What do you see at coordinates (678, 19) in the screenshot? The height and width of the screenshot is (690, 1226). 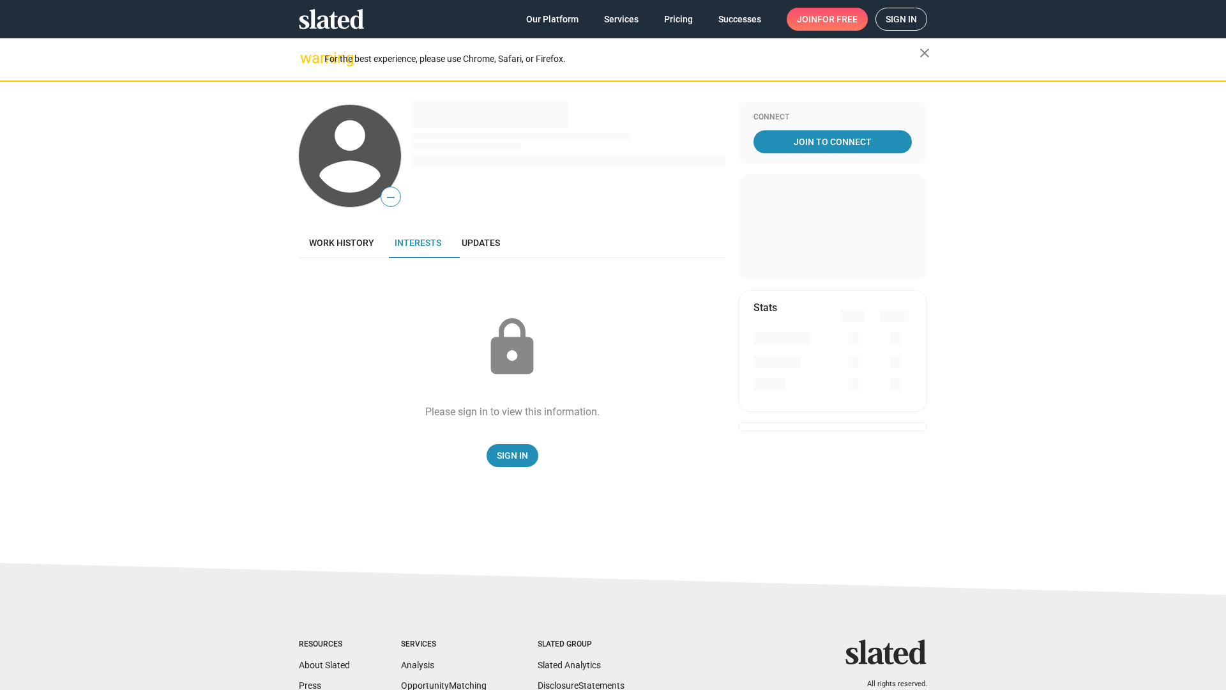 I see `span: Pricing` at bounding box center [678, 19].